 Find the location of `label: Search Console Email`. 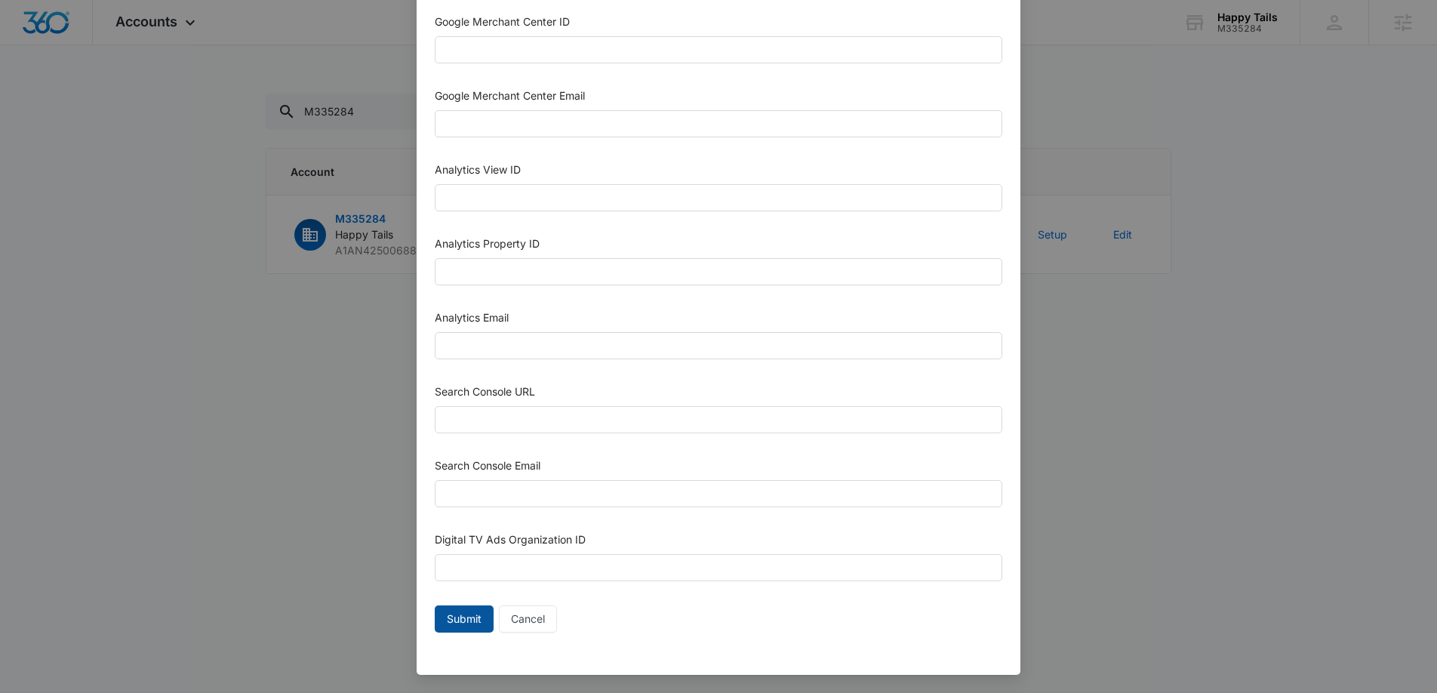

label: Search Console Email is located at coordinates (488, 465).